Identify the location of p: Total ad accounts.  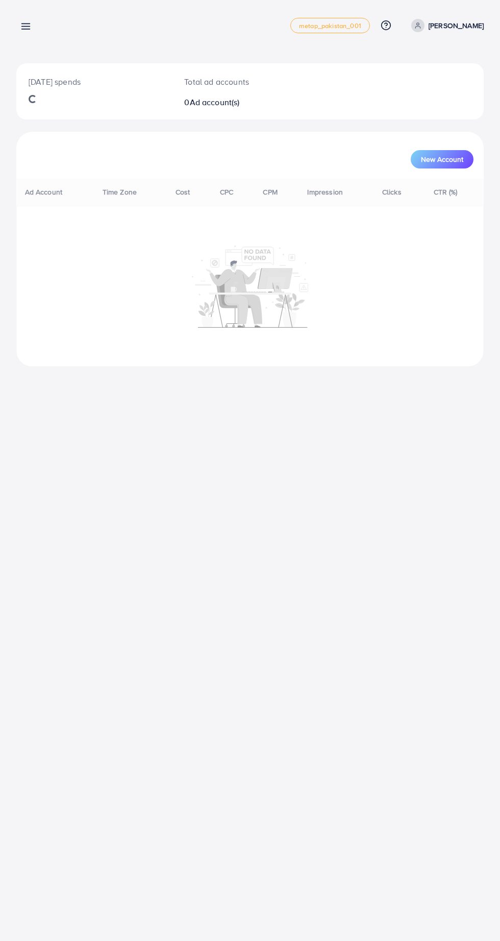
(230, 82).